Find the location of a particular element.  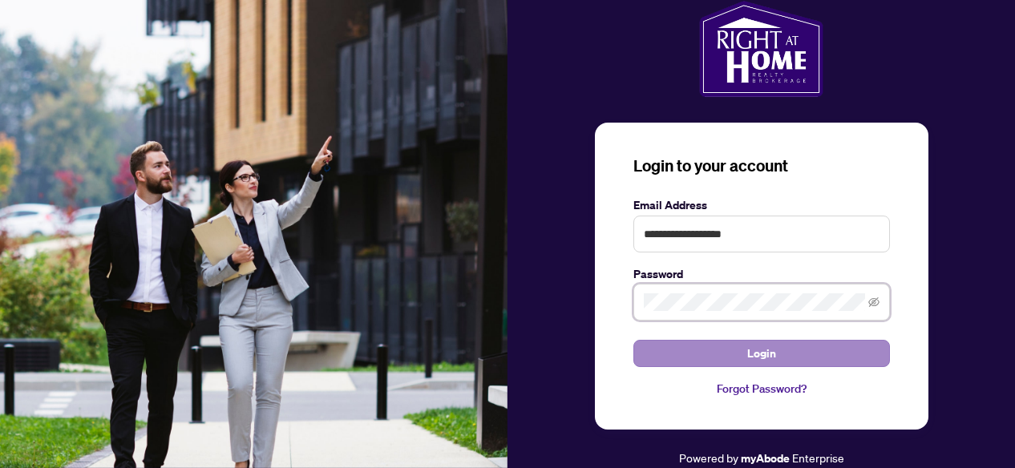

h3: Login to your account is located at coordinates (762, 166).